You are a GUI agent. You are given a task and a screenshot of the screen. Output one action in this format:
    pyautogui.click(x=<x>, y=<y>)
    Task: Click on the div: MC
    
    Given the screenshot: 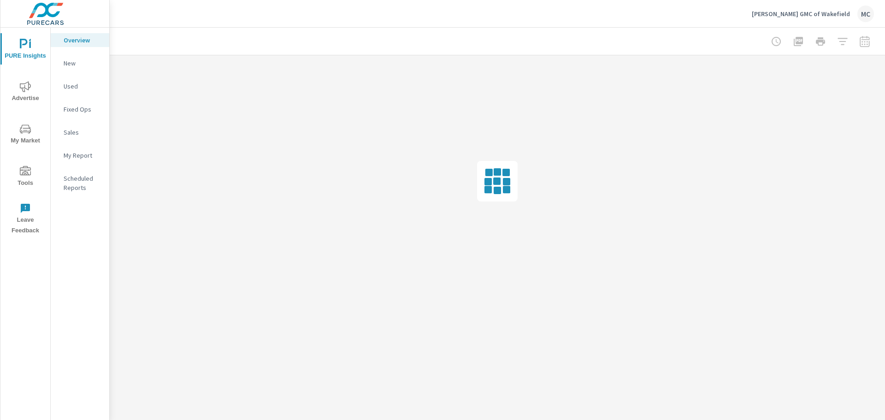 What is the action you would take?
    pyautogui.click(x=865, y=14)
    